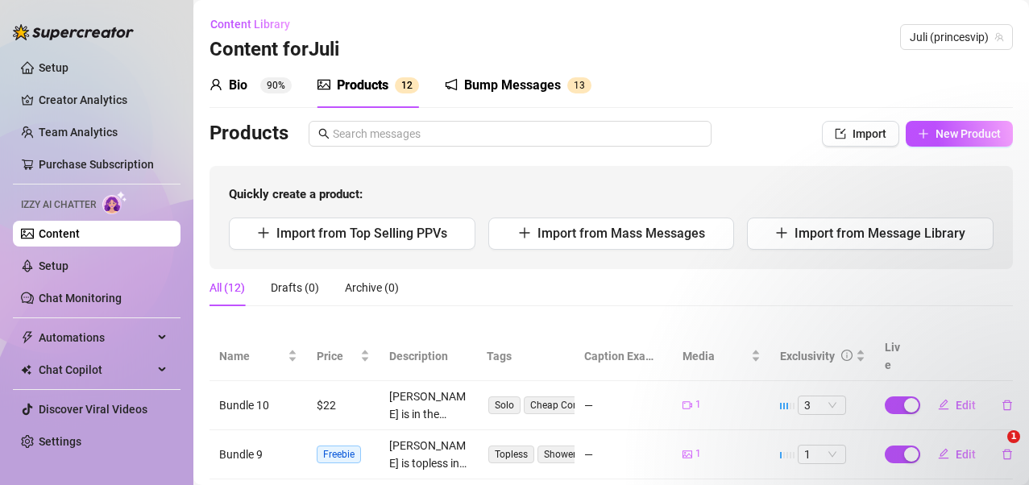 The height and width of the screenshot is (485, 1029). What do you see at coordinates (511, 454) in the screenshot?
I see `span: Topless` at bounding box center [511, 454].